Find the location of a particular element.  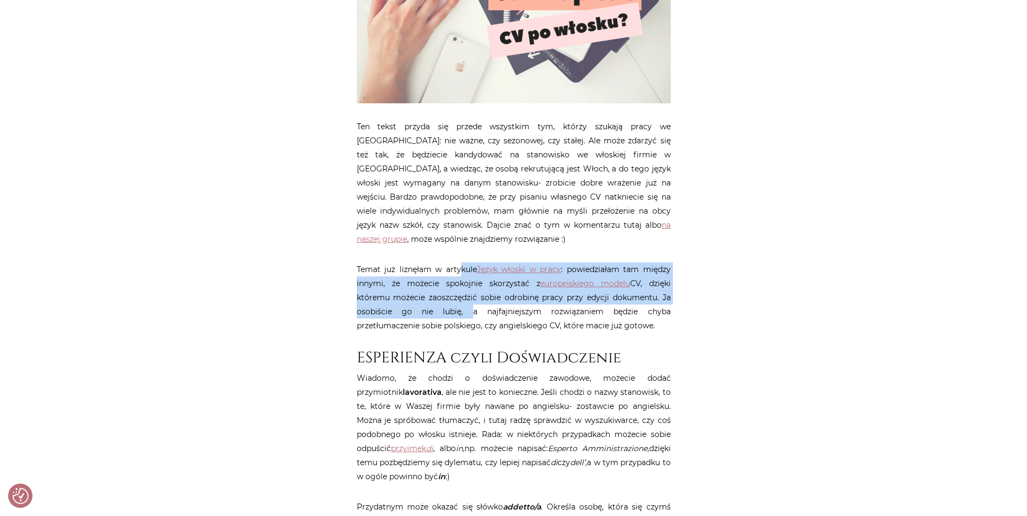

em: dell’, is located at coordinates (578, 463).